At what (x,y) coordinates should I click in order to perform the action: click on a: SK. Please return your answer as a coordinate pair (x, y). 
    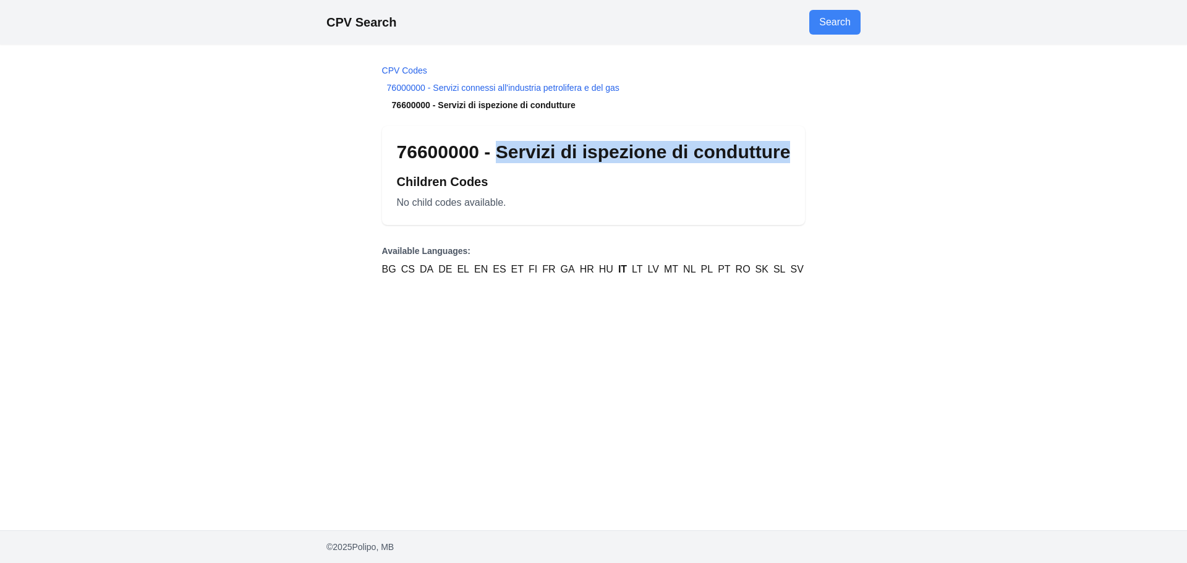
    Looking at the image, I should click on (761, 269).